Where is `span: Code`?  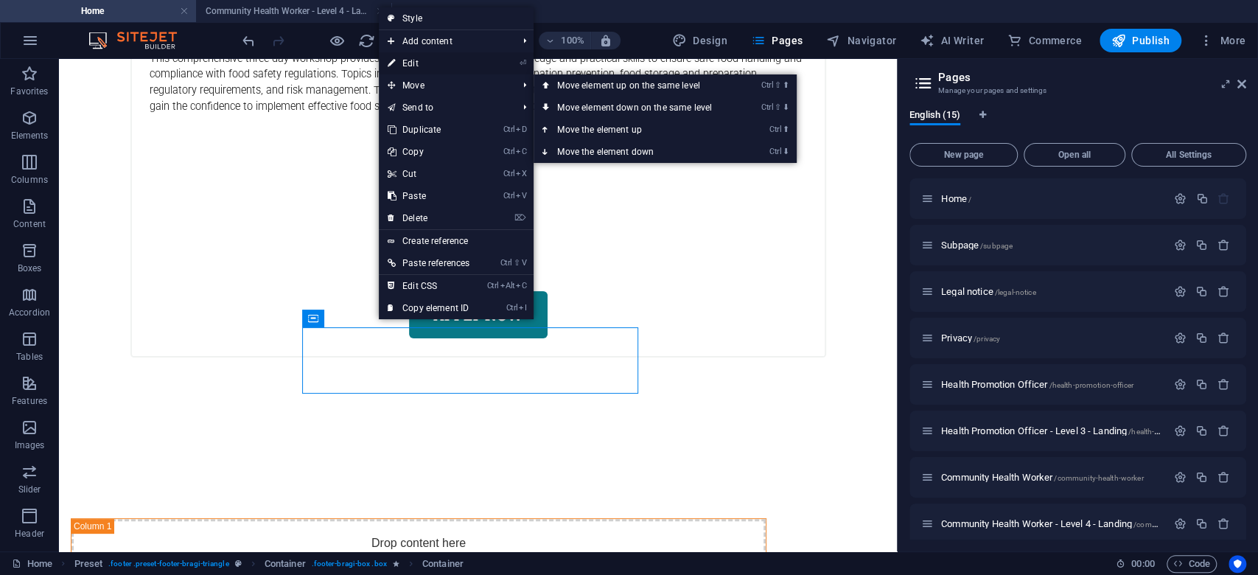
span: Code is located at coordinates (1191, 564).